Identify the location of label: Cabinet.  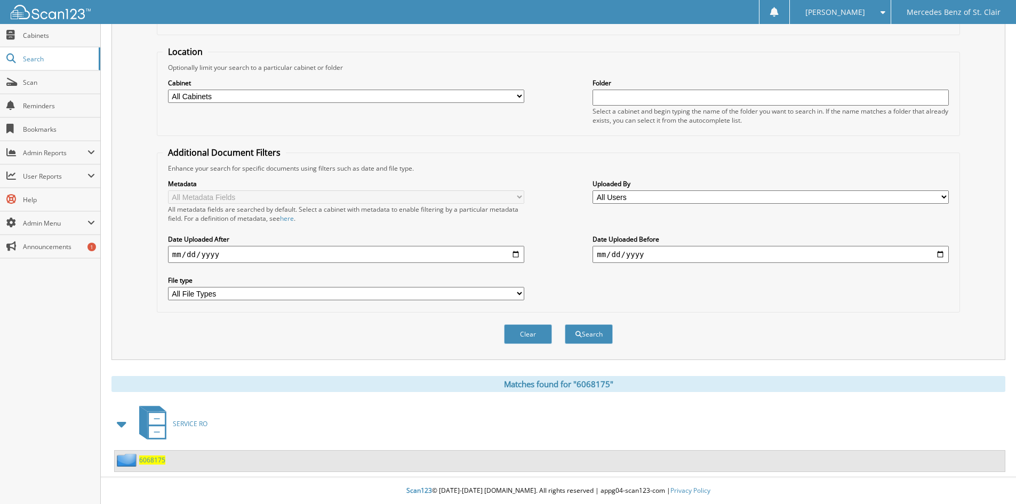
(346, 83).